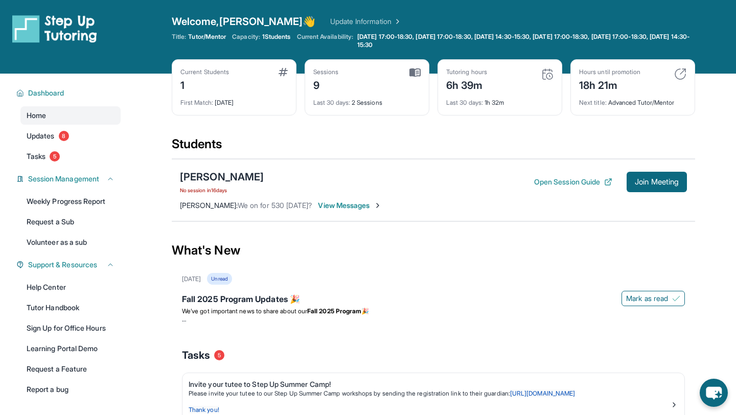 Image resolution: width=736 pixels, height=415 pixels. I want to click on div: Hours until promotion, so click(609, 72).